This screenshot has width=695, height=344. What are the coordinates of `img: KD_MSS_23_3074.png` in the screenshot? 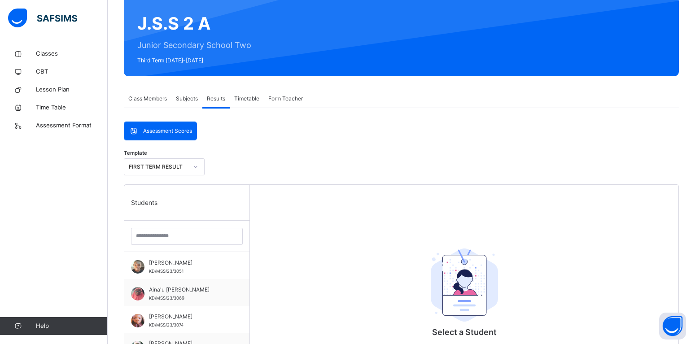 It's located at (138, 321).